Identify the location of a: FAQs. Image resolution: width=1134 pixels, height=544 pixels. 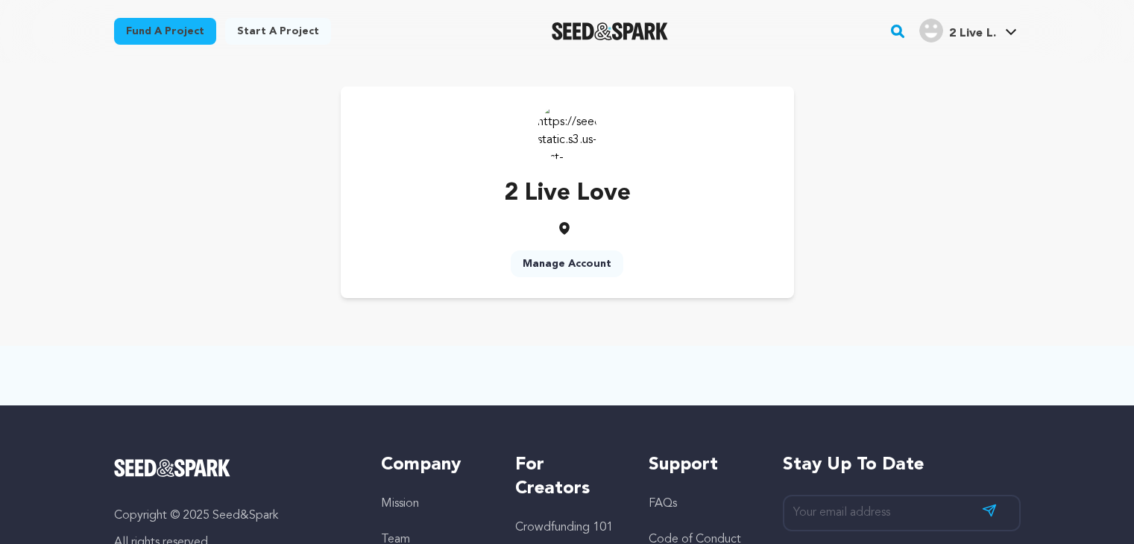
(663, 504).